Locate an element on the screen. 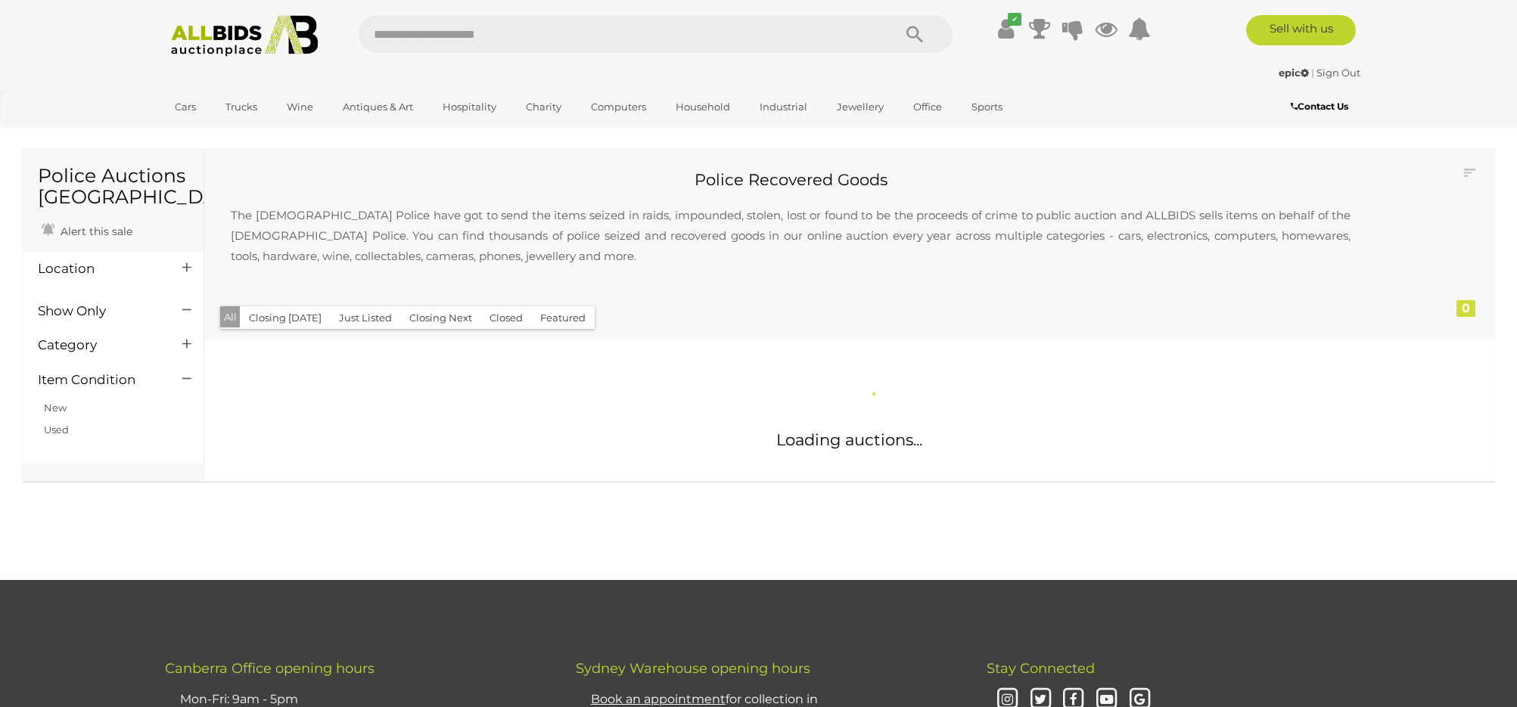 The image size is (1517, 707). a: Hospitality is located at coordinates (469, 107).